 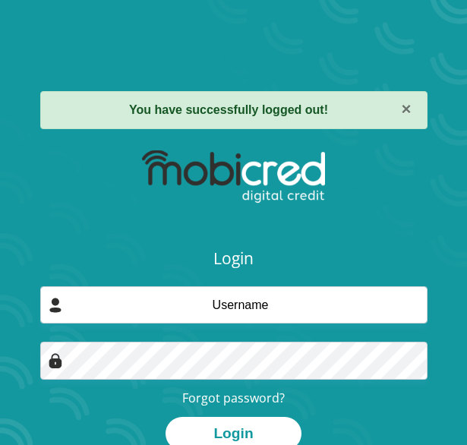 What do you see at coordinates (233, 398) in the screenshot?
I see `a: Forgot password?` at bounding box center [233, 398].